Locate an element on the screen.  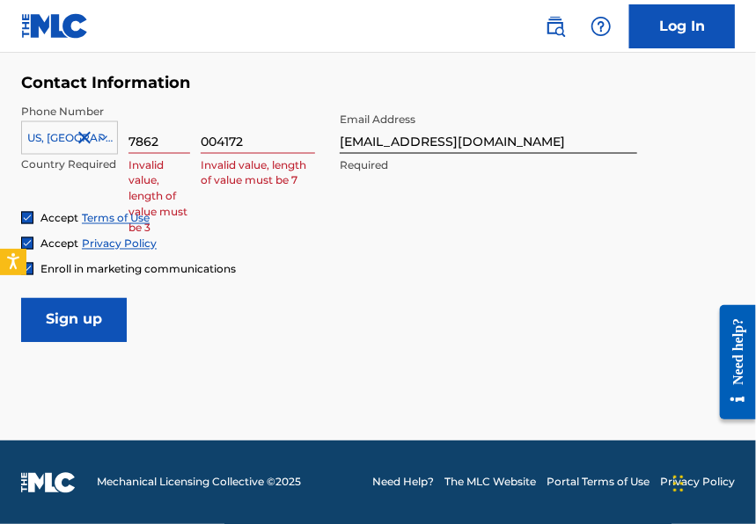
div: Help is located at coordinates (601, 26).